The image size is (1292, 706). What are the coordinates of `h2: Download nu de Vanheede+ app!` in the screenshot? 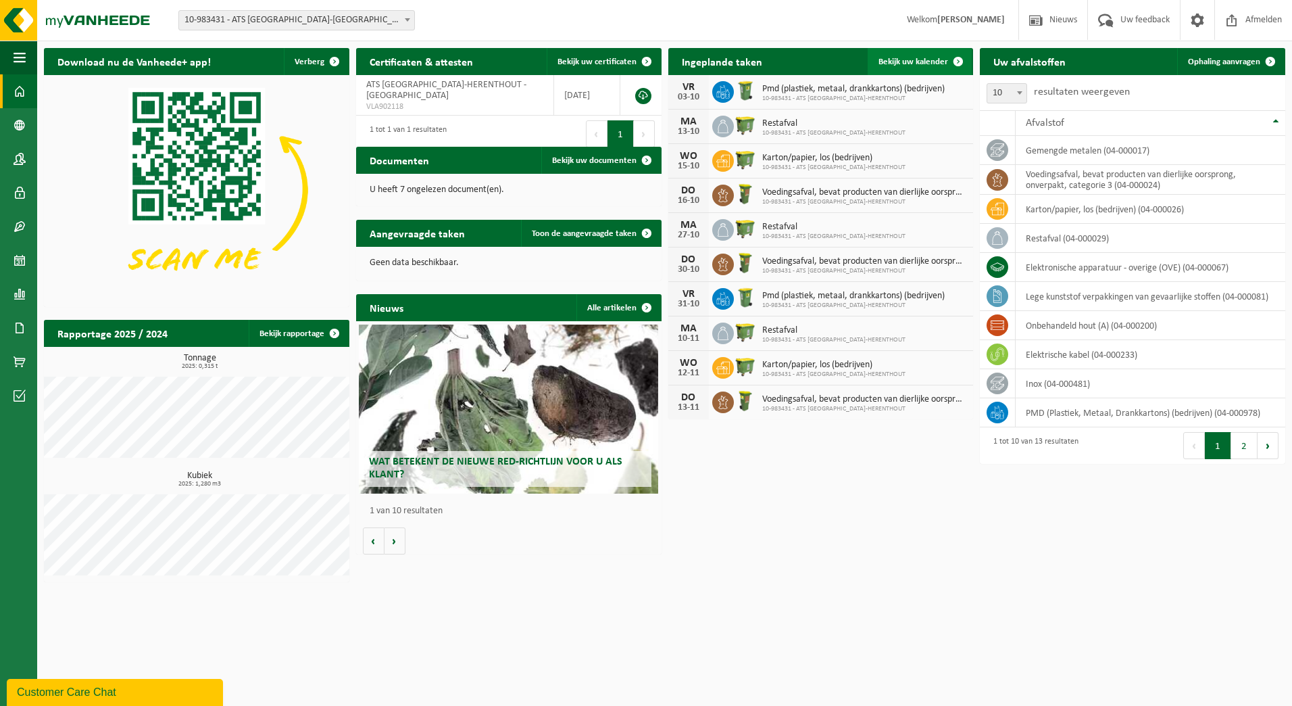 It's located at (134, 61).